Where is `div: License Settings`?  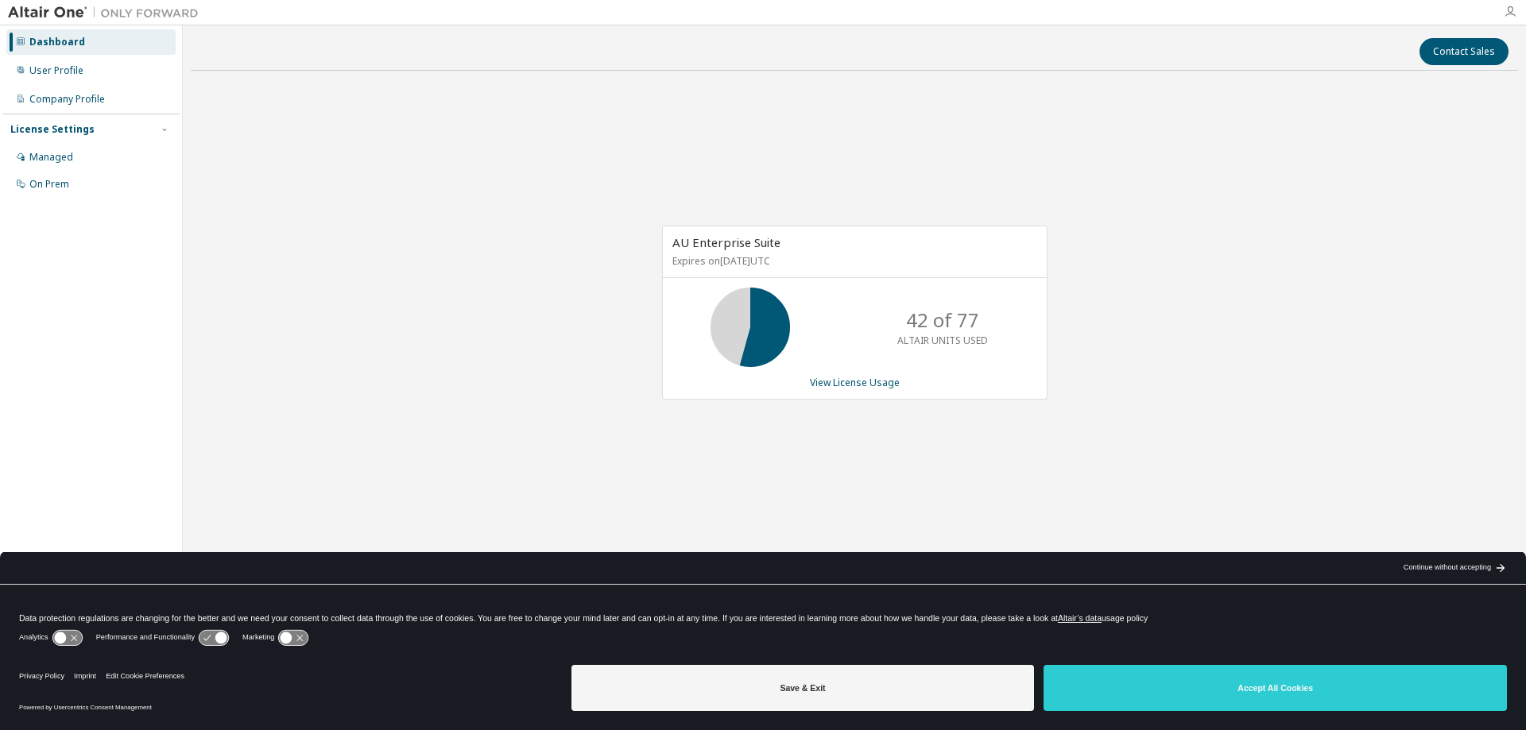
div: License Settings is located at coordinates (52, 130).